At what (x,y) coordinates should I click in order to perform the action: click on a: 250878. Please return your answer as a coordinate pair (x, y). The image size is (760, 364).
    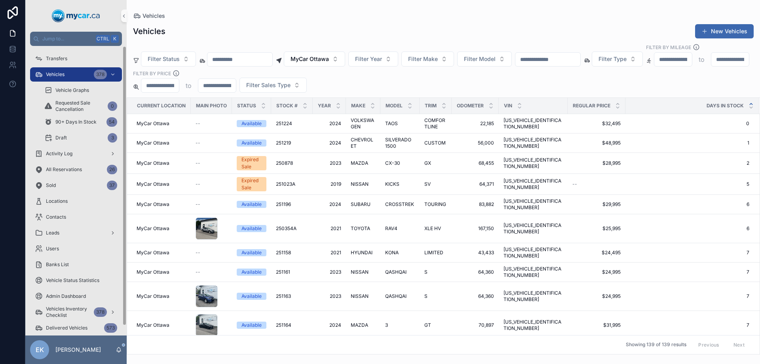
    Looking at the image, I should click on (292, 163).